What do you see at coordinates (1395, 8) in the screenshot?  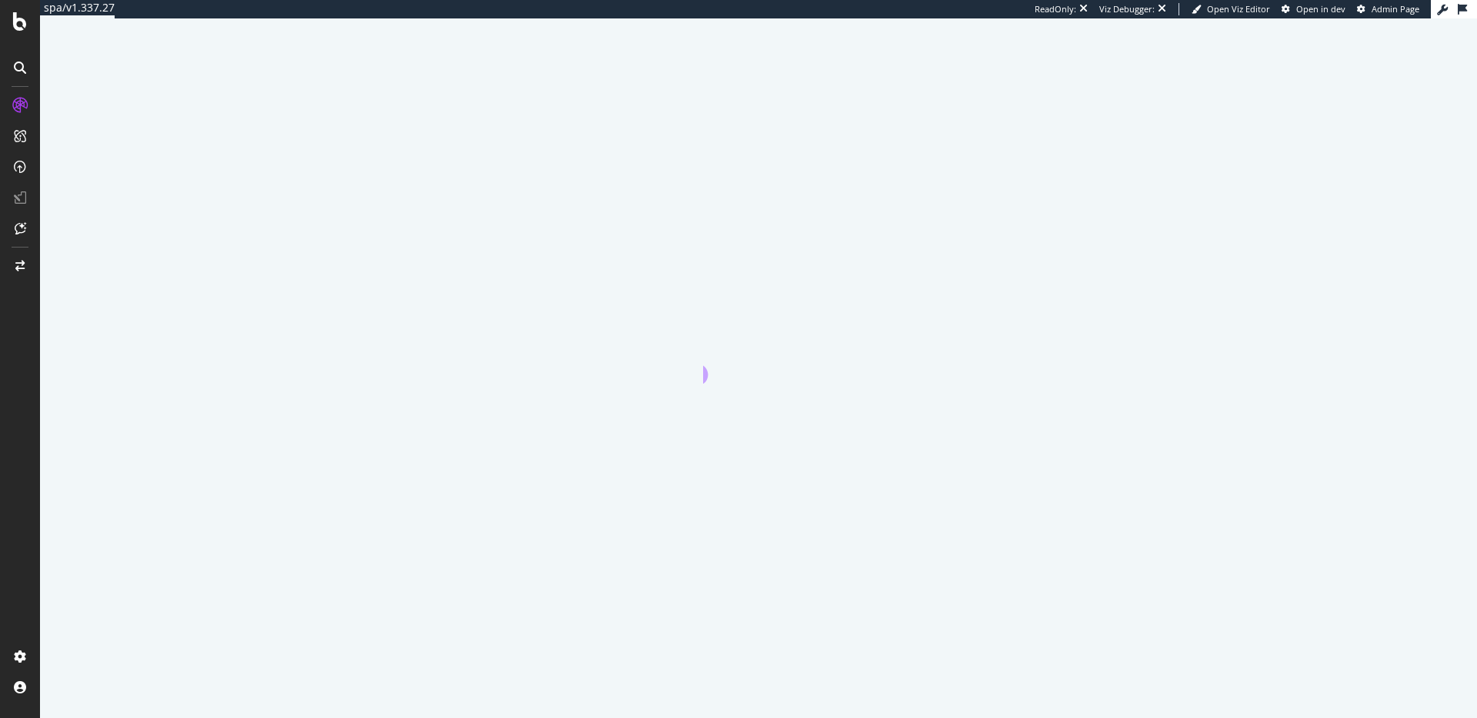 I see `span: Admin Page` at bounding box center [1395, 8].